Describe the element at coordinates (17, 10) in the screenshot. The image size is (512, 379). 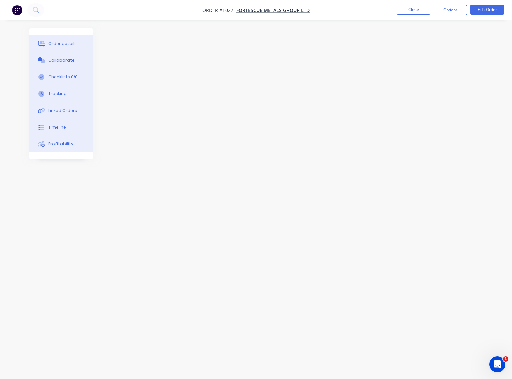
I see `img: Factory` at that location.